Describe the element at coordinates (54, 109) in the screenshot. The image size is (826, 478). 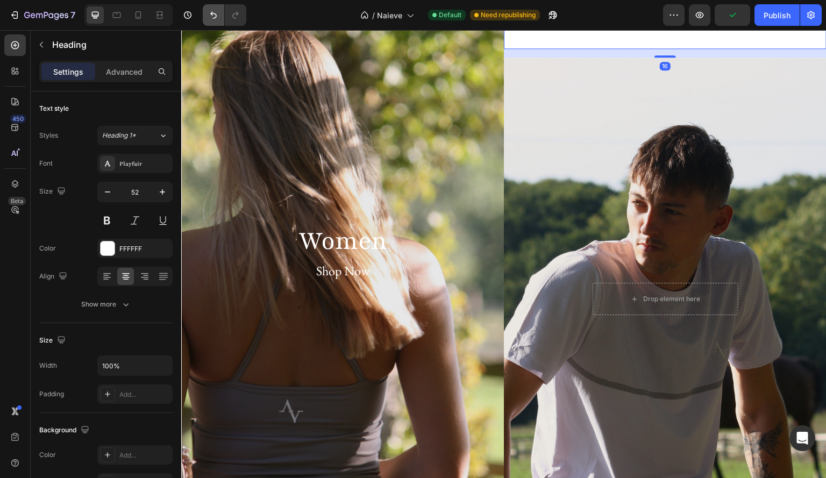
I see `div: Text style` at that location.